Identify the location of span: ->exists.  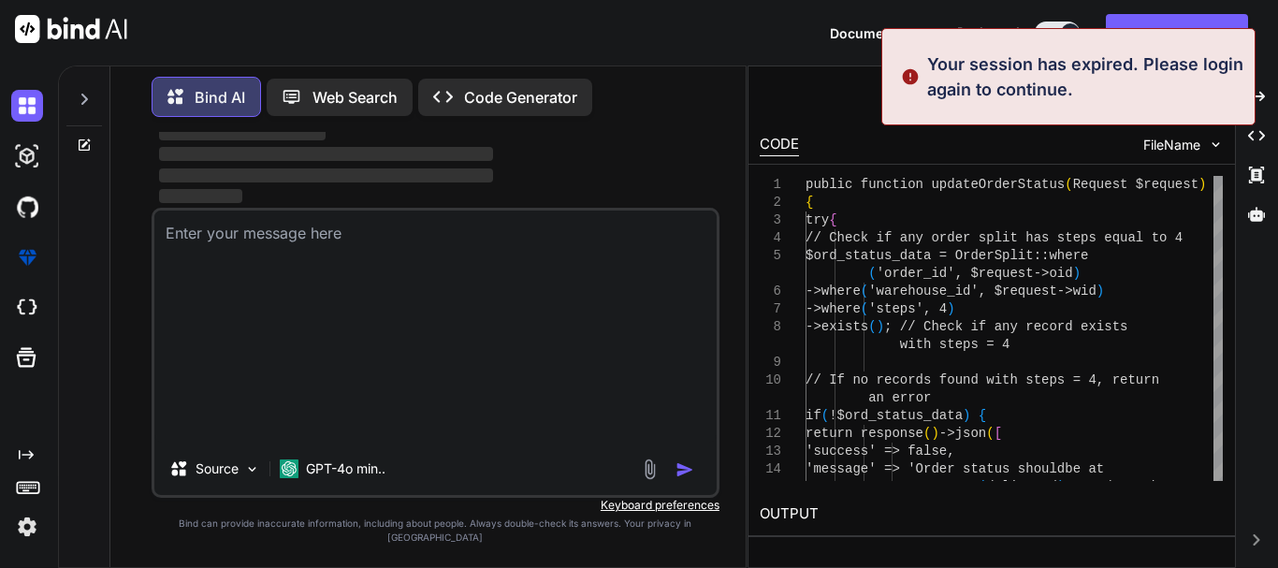
(837, 327).